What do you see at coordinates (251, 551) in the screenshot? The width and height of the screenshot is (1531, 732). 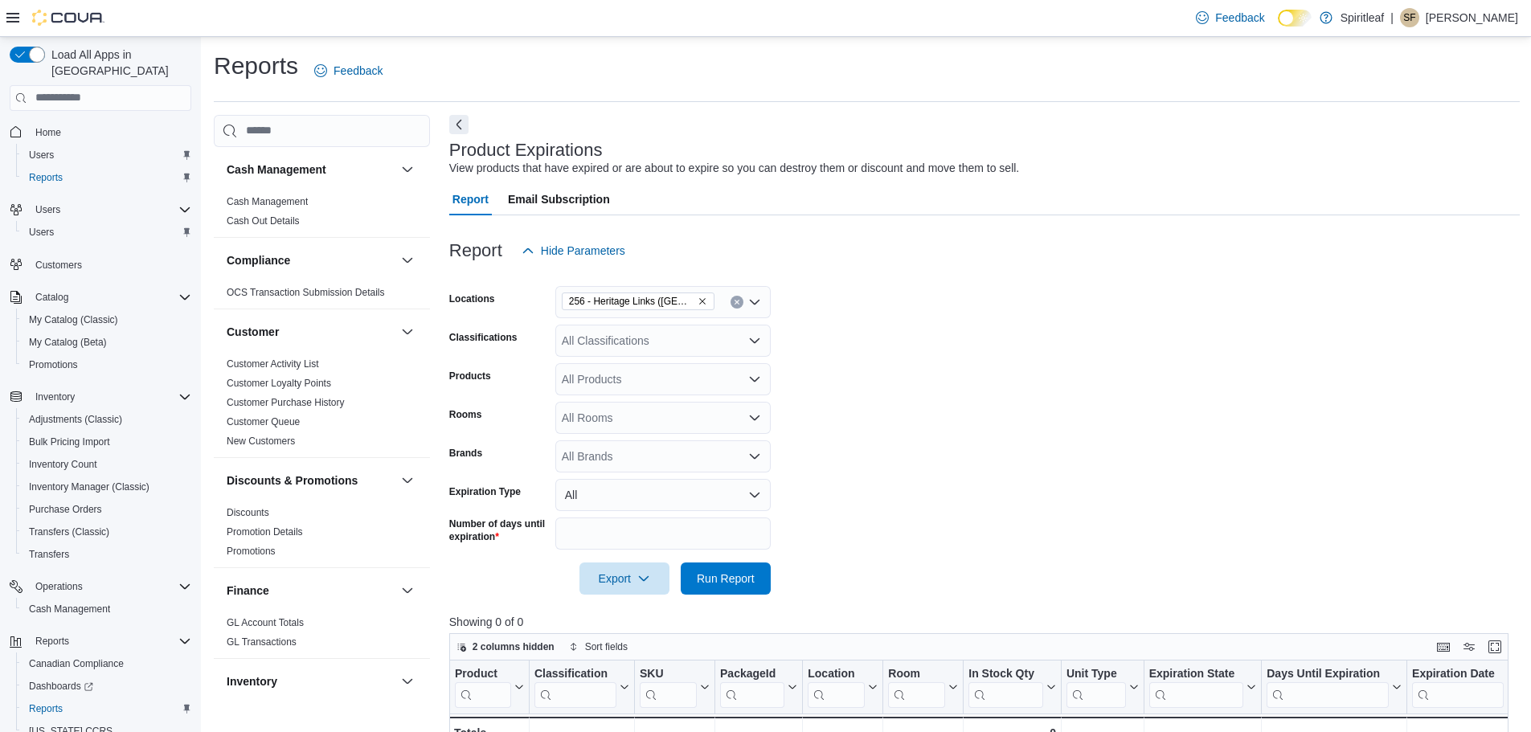 I see `a: Promotions` at bounding box center [251, 551].